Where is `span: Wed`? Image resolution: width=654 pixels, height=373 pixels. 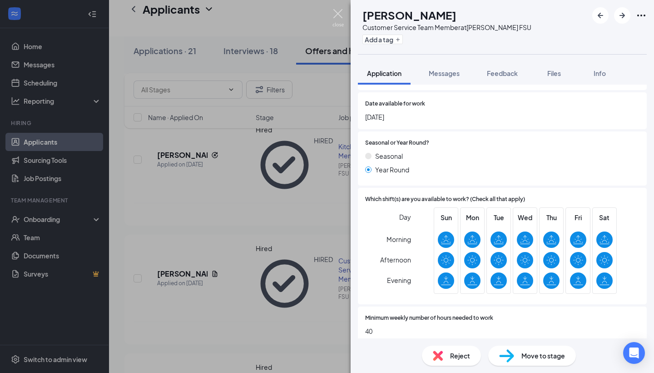 span: Wed is located at coordinates (525, 217).